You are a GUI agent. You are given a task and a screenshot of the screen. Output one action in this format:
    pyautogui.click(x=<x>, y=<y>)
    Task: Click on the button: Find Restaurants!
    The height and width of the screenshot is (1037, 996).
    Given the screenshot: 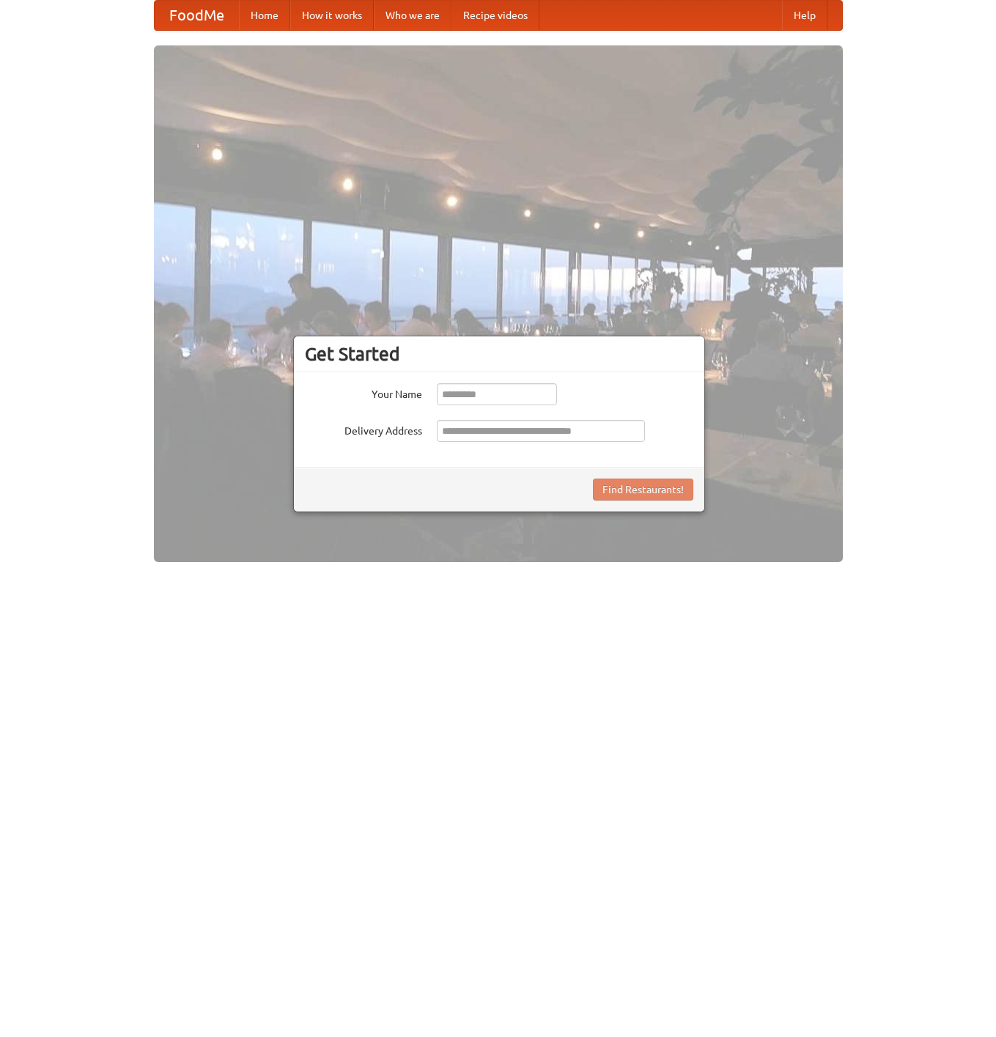 What is the action you would take?
    pyautogui.click(x=642, y=489)
    